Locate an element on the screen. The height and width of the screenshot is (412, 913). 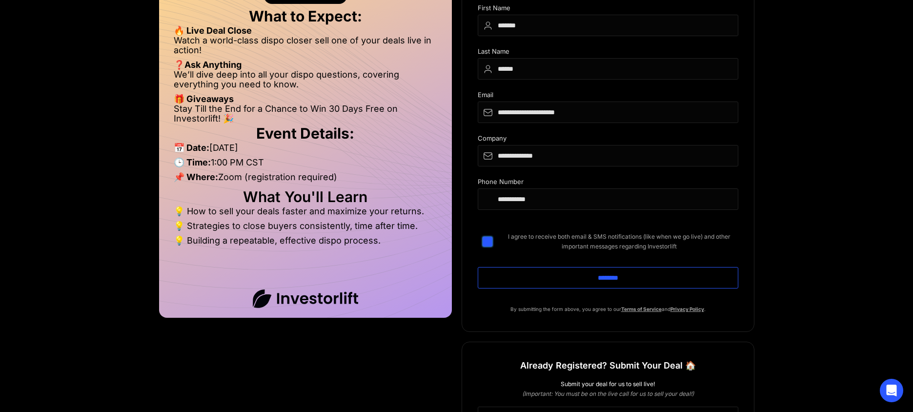
div: First Name is located at coordinates (608, 9).